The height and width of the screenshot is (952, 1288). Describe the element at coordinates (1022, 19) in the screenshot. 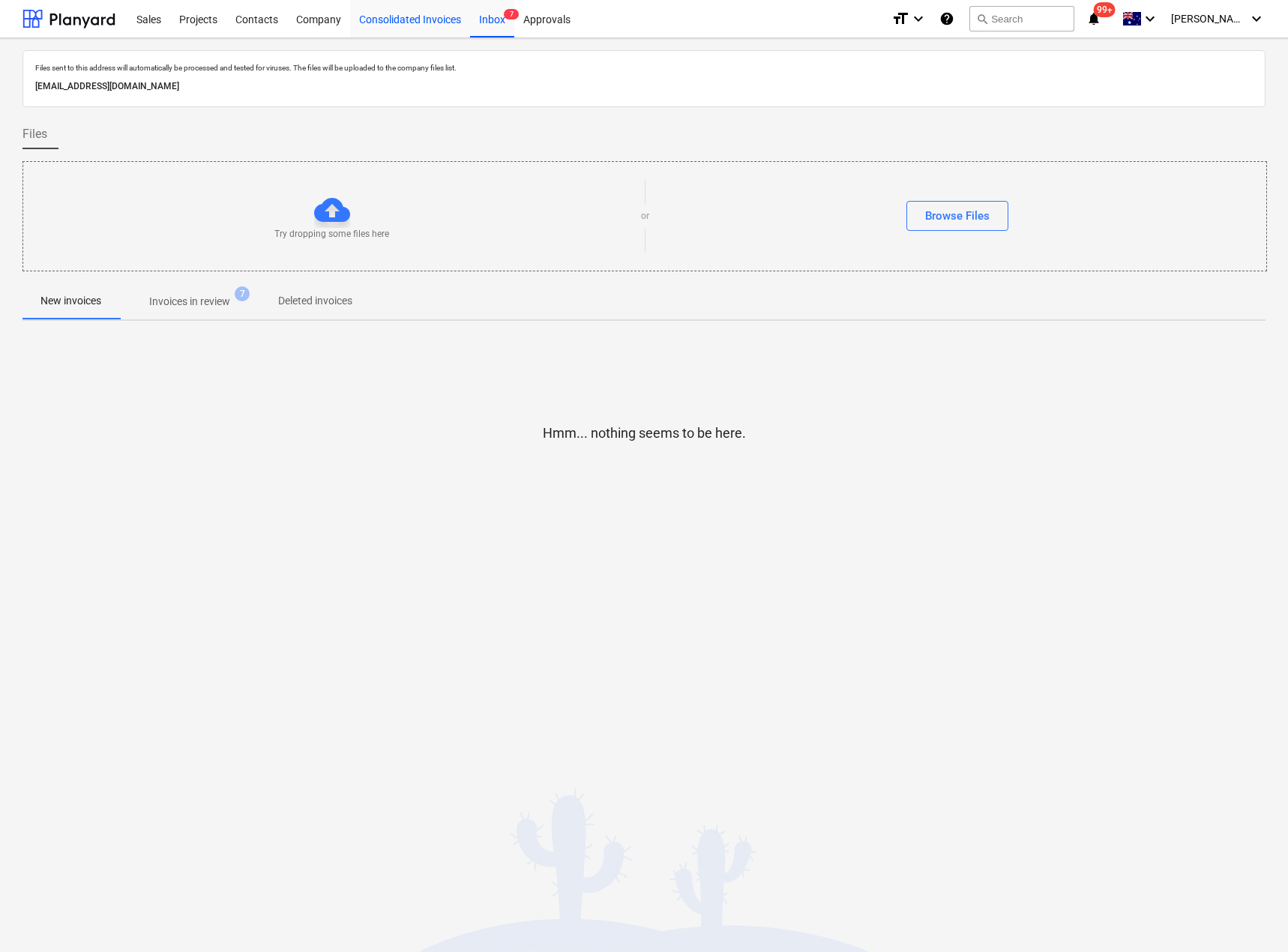

I see `button: Search` at that location.